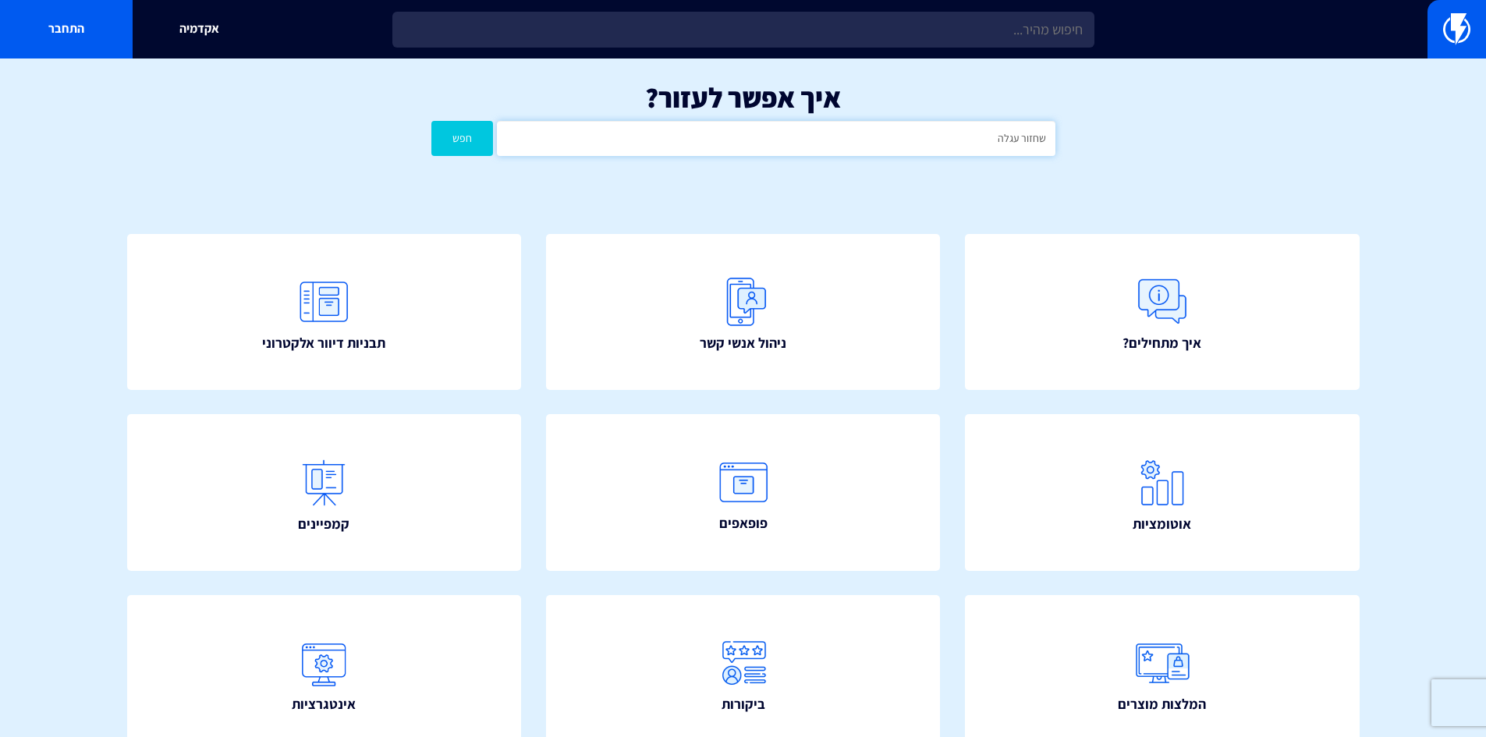 The width and height of the screenshot is (1486, 737). What do you see at coordinates (744, 705) in the screenshot?
I see `span: ביקורות` at bounding box center [744, 705].